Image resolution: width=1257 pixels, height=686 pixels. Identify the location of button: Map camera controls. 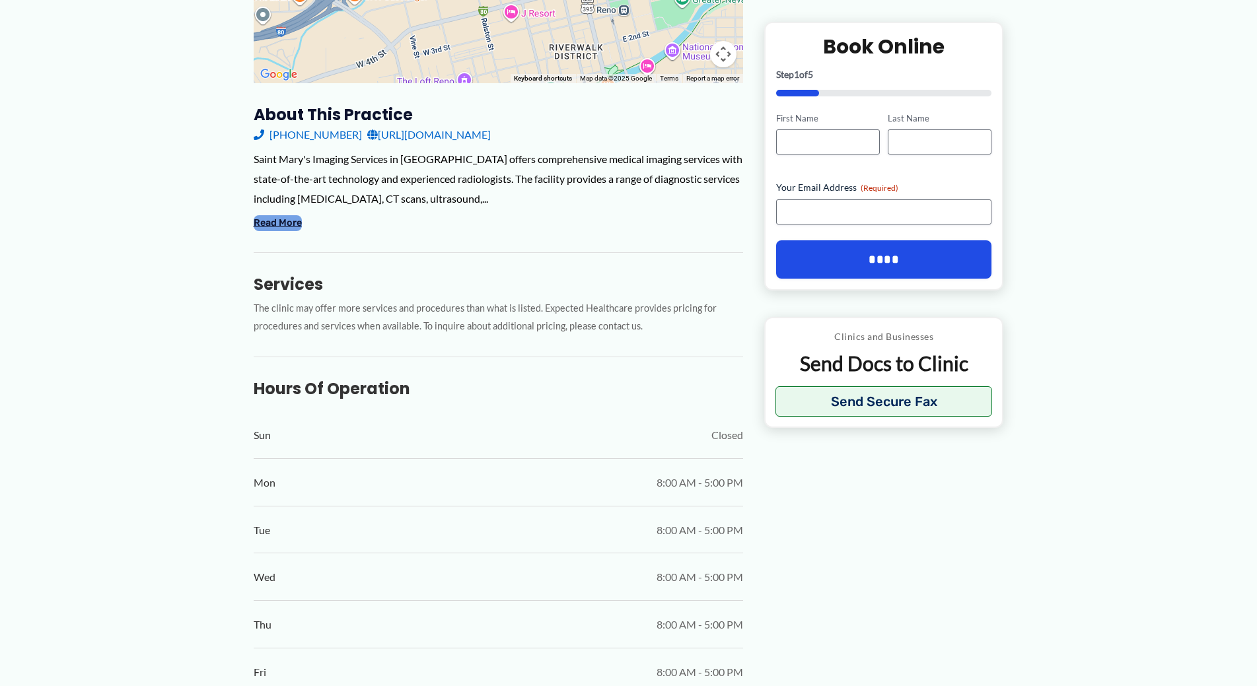
(723, 54).